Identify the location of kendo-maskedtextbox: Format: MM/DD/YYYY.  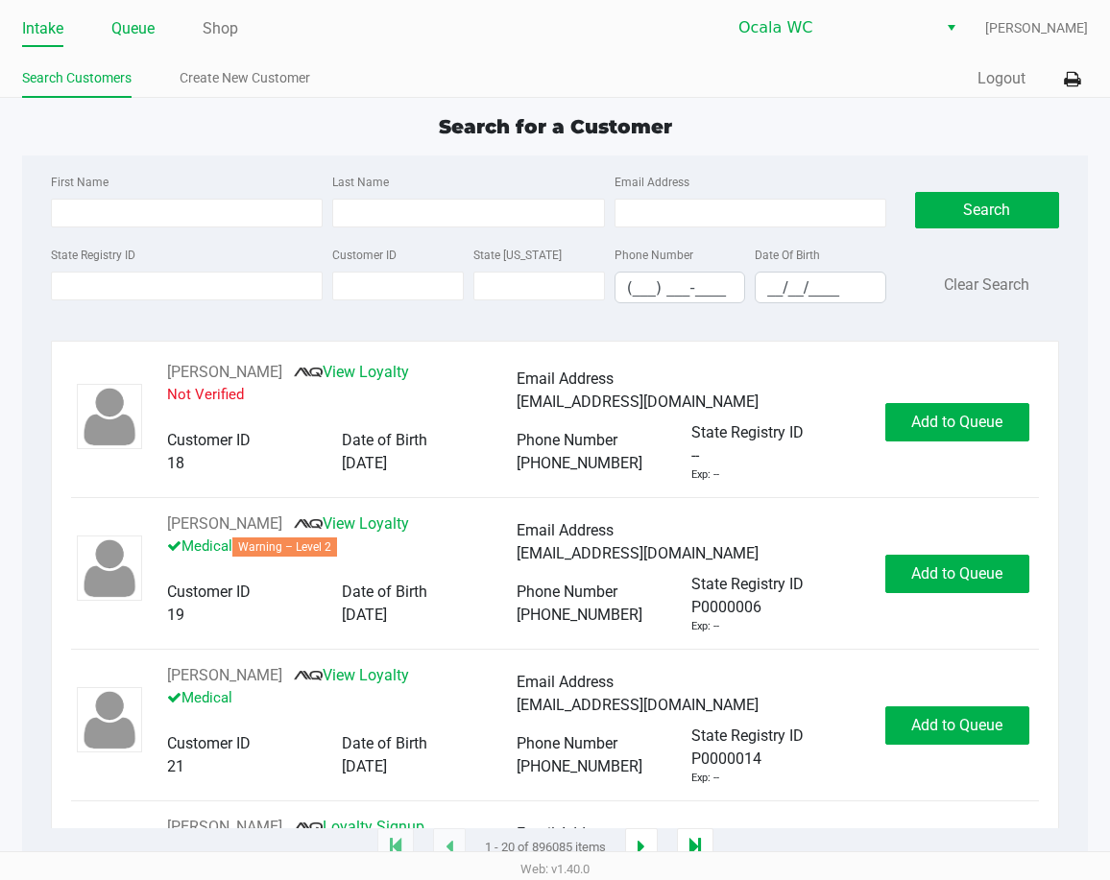
(820, 287).